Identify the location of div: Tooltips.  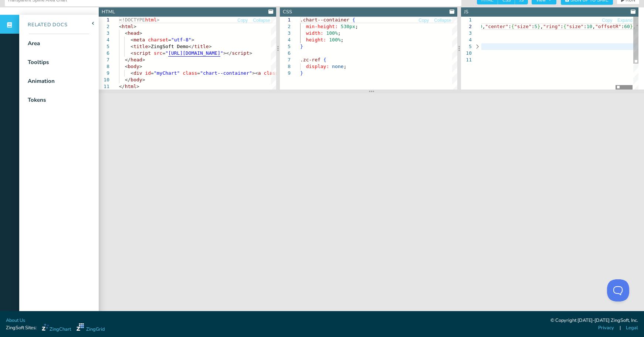
(38, 62).